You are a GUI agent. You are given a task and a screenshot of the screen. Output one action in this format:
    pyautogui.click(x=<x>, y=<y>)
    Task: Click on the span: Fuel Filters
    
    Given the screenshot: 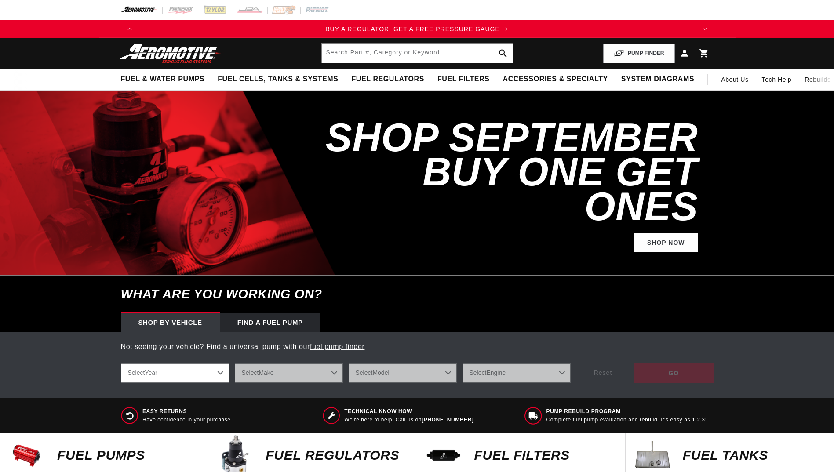 What is the action you would take?
    pyautogui.click(x=464, y=79)
    